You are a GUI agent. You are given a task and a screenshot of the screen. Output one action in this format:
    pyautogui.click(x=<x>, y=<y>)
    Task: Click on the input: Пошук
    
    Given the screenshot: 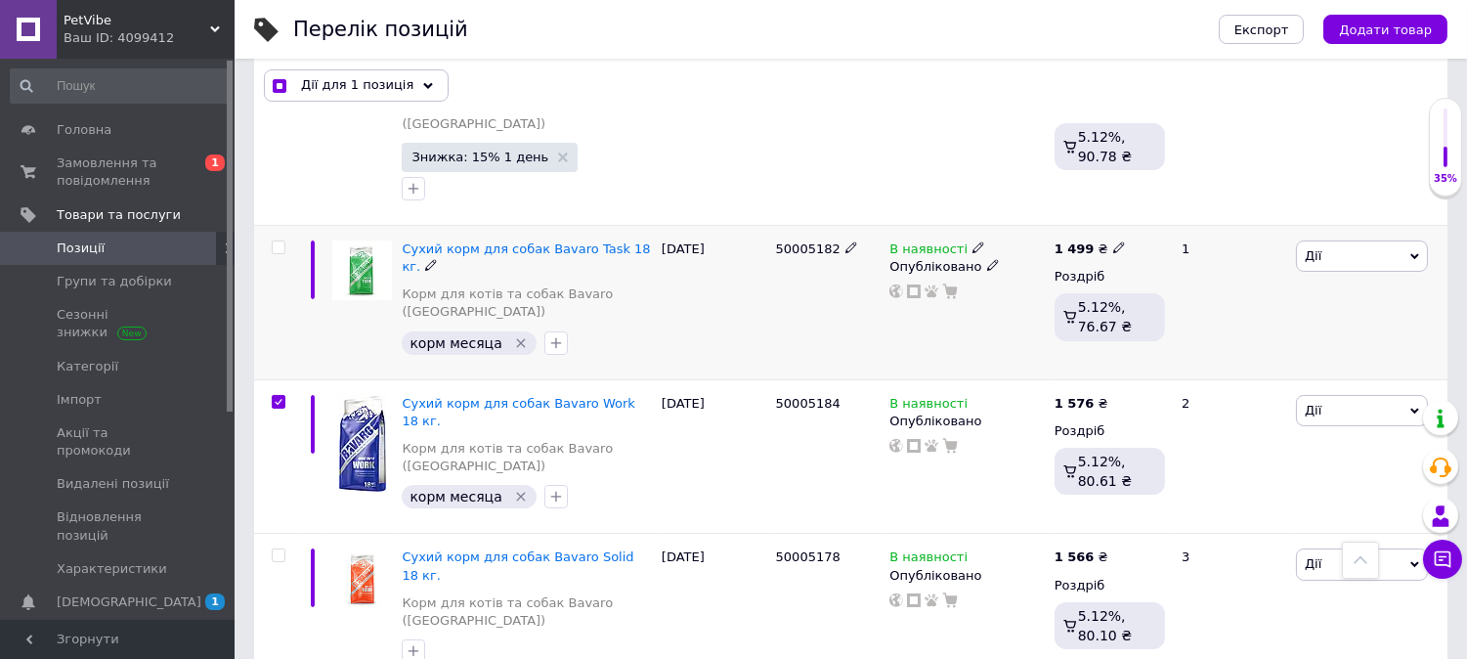 What is the action you would take?
    pyautogui.click(x=120, y=86)
    